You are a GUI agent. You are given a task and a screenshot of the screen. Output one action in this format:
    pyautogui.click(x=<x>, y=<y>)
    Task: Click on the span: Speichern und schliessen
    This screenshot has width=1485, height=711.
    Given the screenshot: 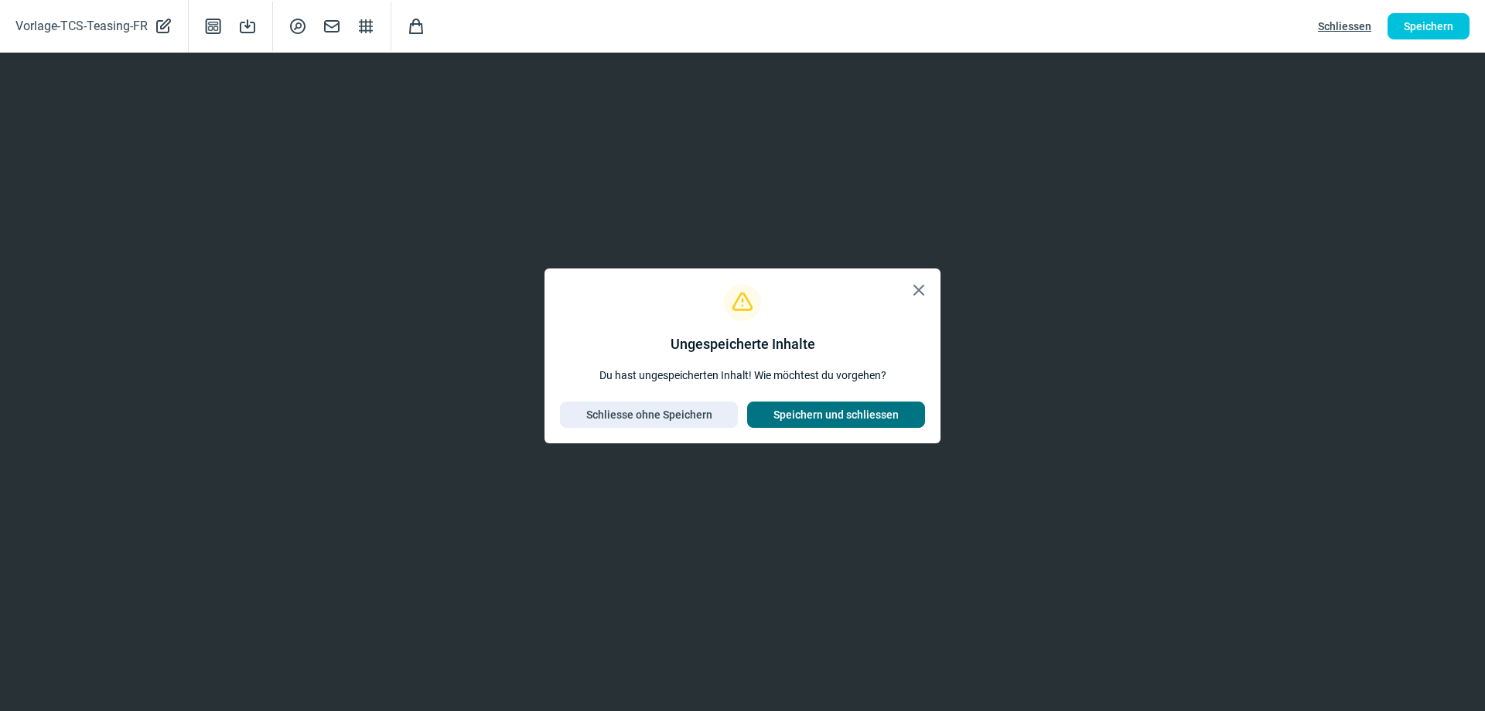 What is the action you would take?
    pyautogui.click(x=836, y=414)
    